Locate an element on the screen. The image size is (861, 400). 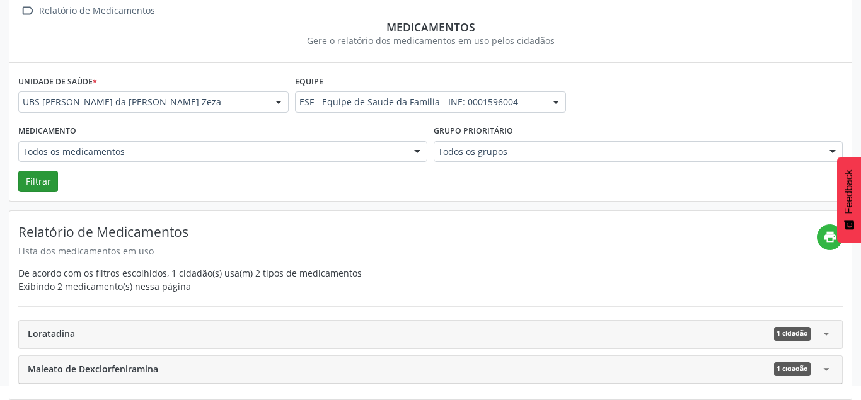
div: Gere o relatório dos medicamentos em uso pelos cidadãos is located at coordinates (430, 40).